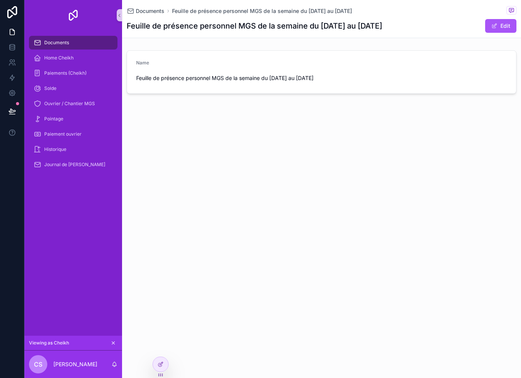  What do you see at coordinates (59, 58) in the screenshot?
I see `span: Home Cheikh` at bounding box center [59, 58].